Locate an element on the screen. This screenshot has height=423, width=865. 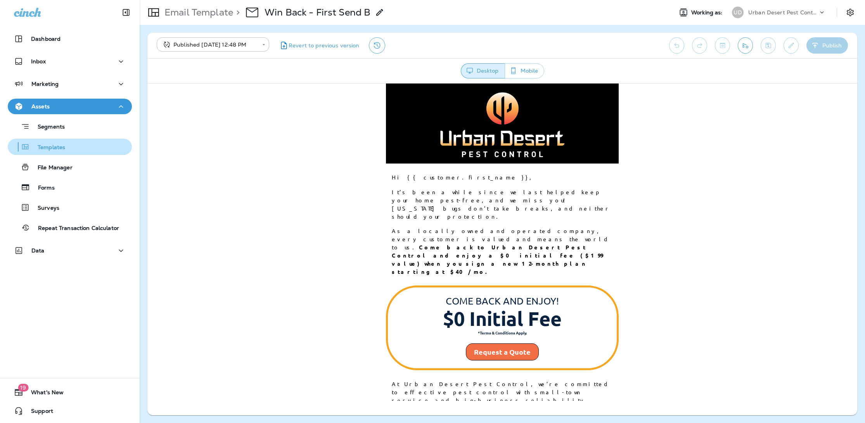
button: Forms is located at coordinates (70, 187).